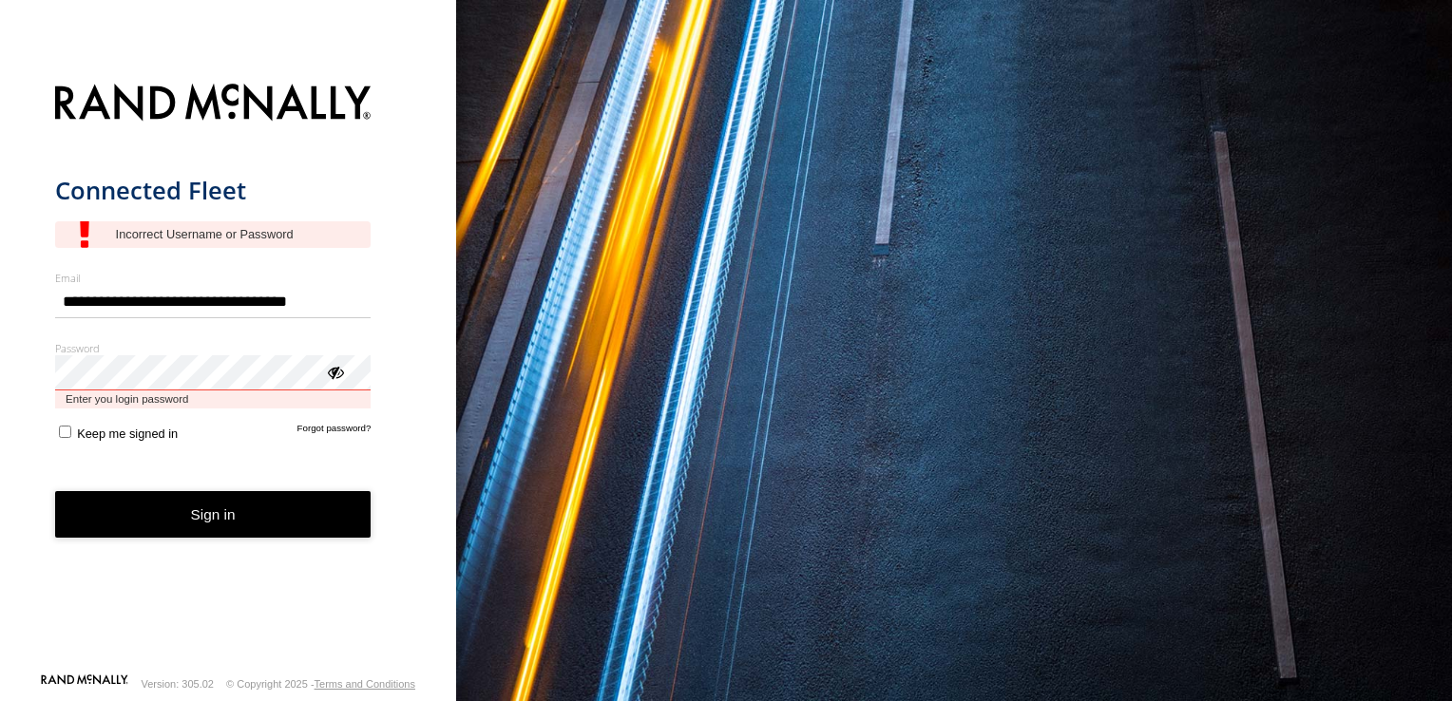  What do you see at coordinates (334, 371) in the screenshot?
I see `div: ViewPassword` at bounding box center [334, 371].